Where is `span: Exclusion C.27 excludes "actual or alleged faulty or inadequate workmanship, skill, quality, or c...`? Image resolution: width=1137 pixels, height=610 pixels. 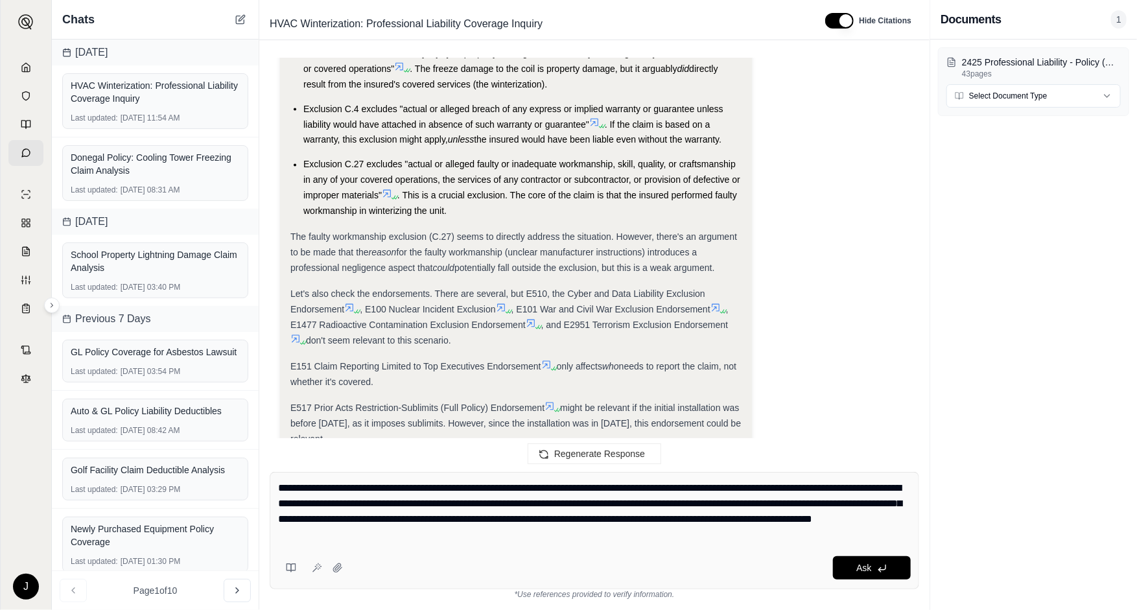
span: Exclusion C.27 excludes "actual or alleged faulty or inadequate workmanship, skill, quality, or c... is located at coordinates (522, 180).